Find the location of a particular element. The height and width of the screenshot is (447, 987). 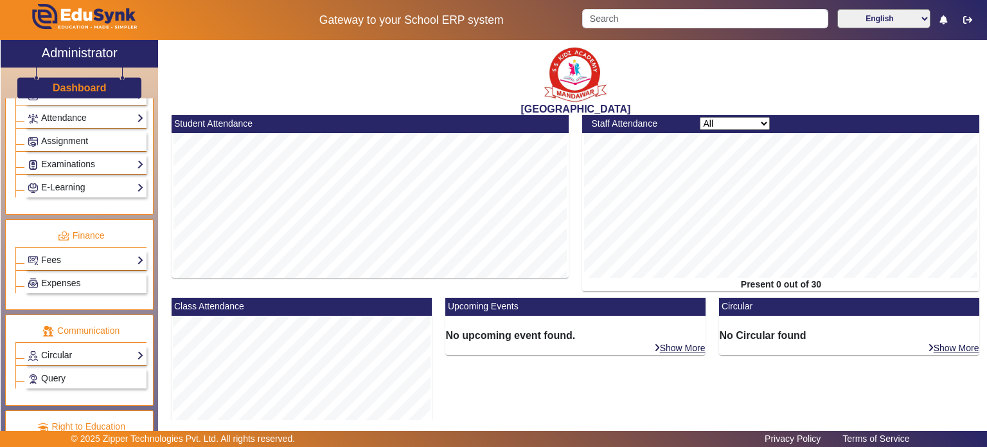

h5: Gateway to your School ERP system is located at coordinates (411, 20).